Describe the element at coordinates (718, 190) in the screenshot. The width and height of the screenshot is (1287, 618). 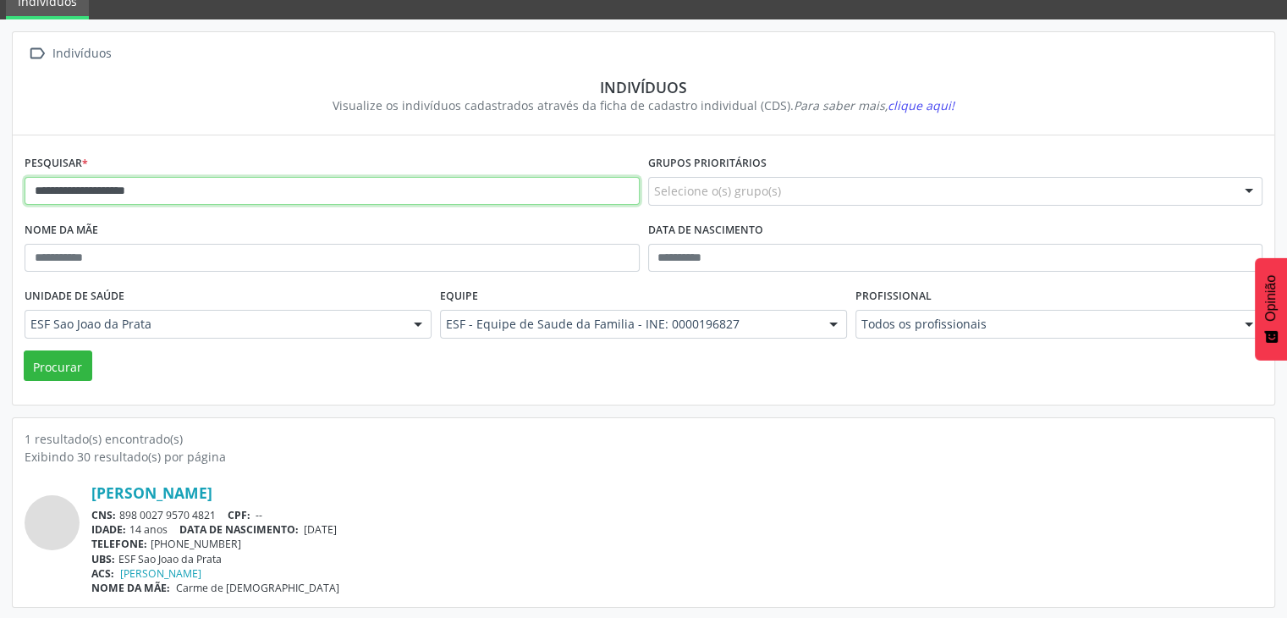
I see `span: Selecione o(s) grupo(s)` at that location.